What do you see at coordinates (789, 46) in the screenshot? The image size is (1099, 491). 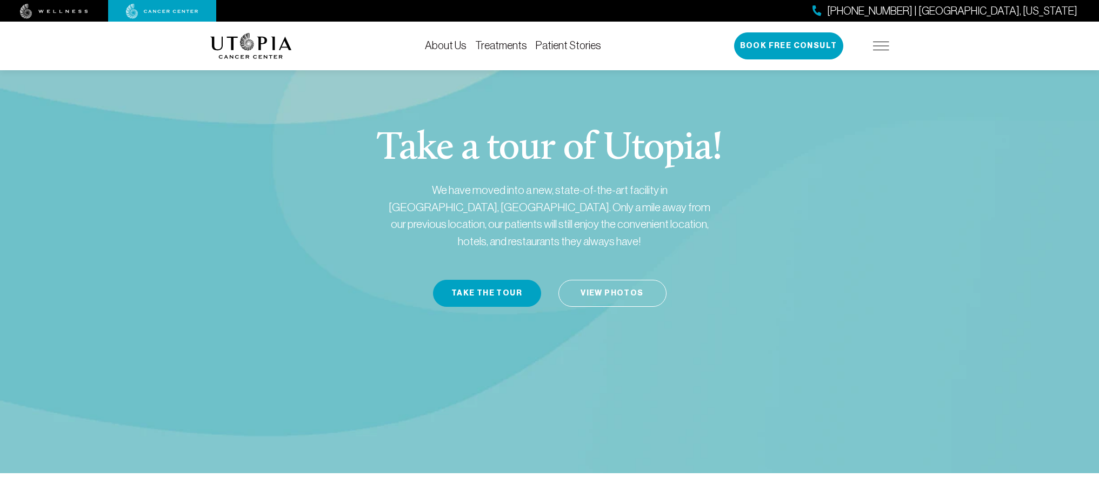 I see `button: Book Free Consult` at bounding box center [789, 46].